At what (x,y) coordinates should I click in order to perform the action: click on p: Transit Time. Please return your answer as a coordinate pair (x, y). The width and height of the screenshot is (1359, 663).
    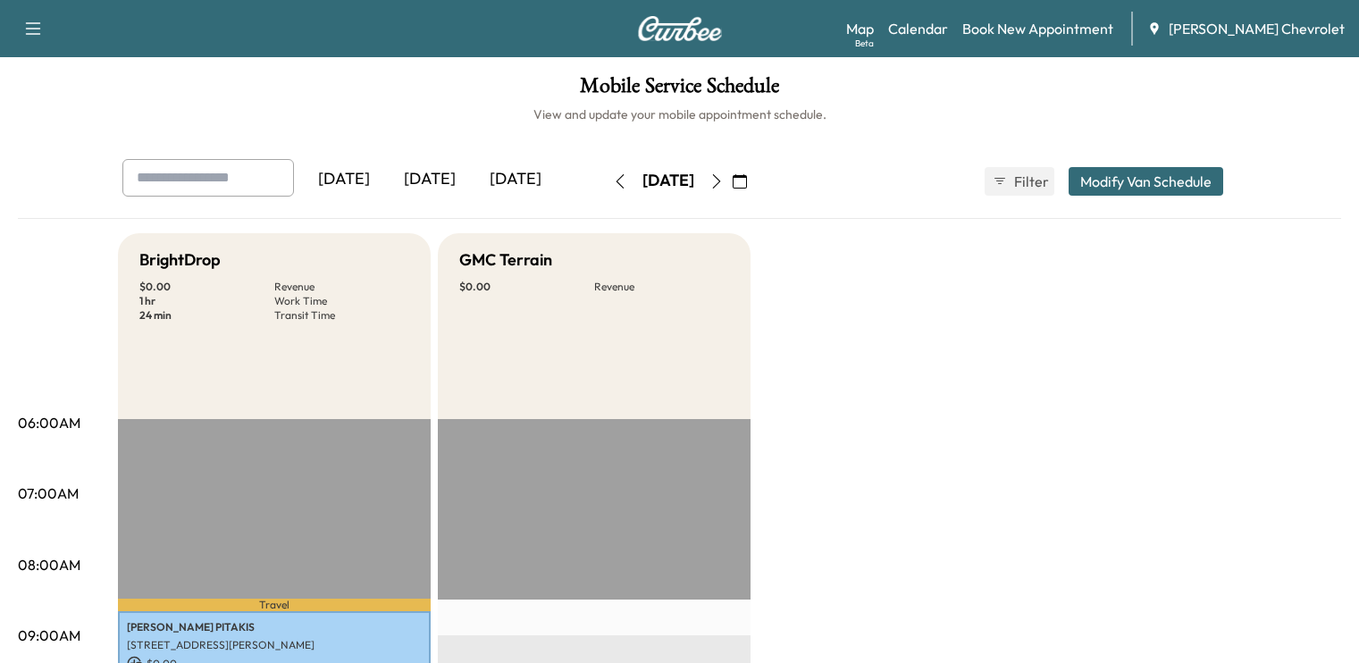
    Looking at the image, I should click on (341, 315).